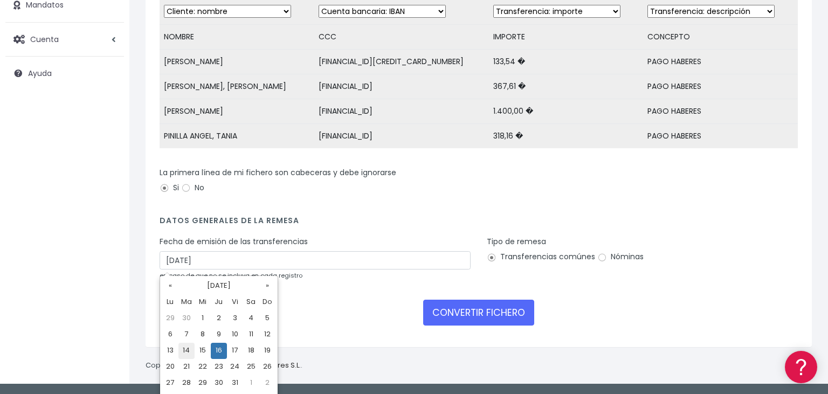  I want to click on td: 3, so click(235, 319).